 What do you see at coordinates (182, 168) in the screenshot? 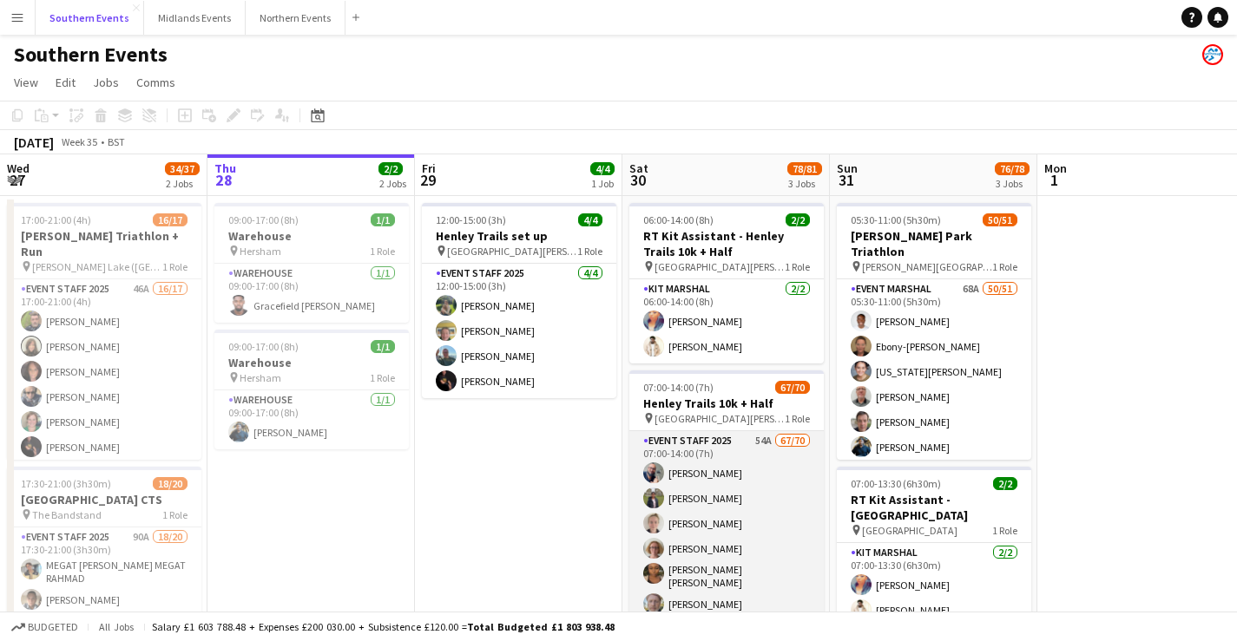
I see `span: 34/37` at bounding box center [182, 168].